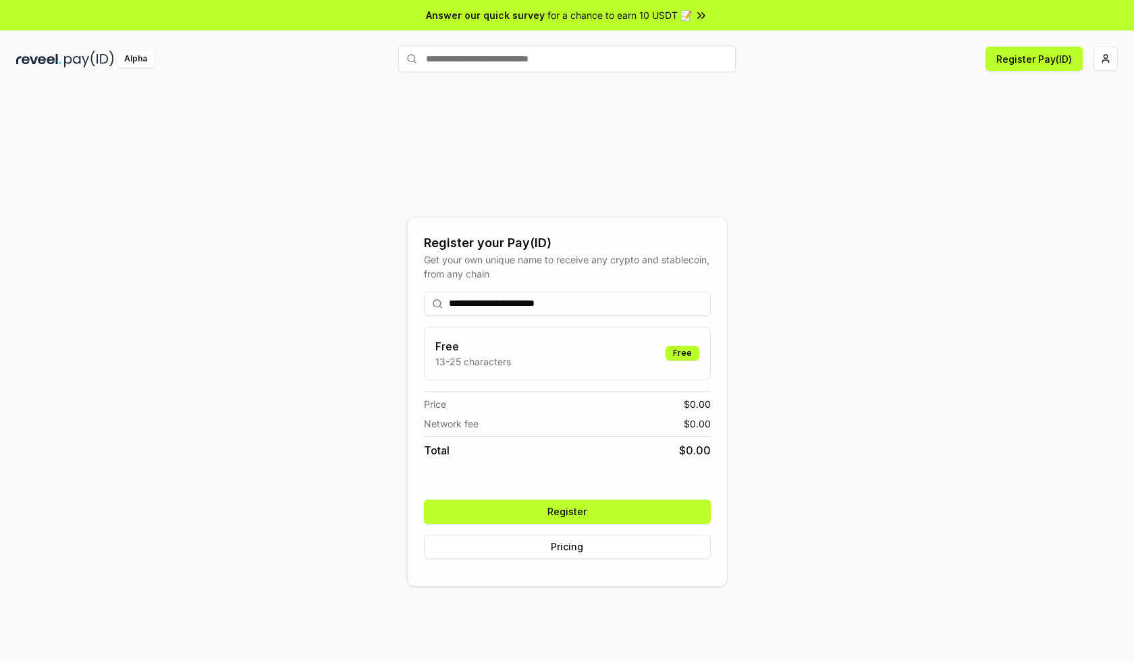  I want to click on div: Alpha, so click(136, 59).